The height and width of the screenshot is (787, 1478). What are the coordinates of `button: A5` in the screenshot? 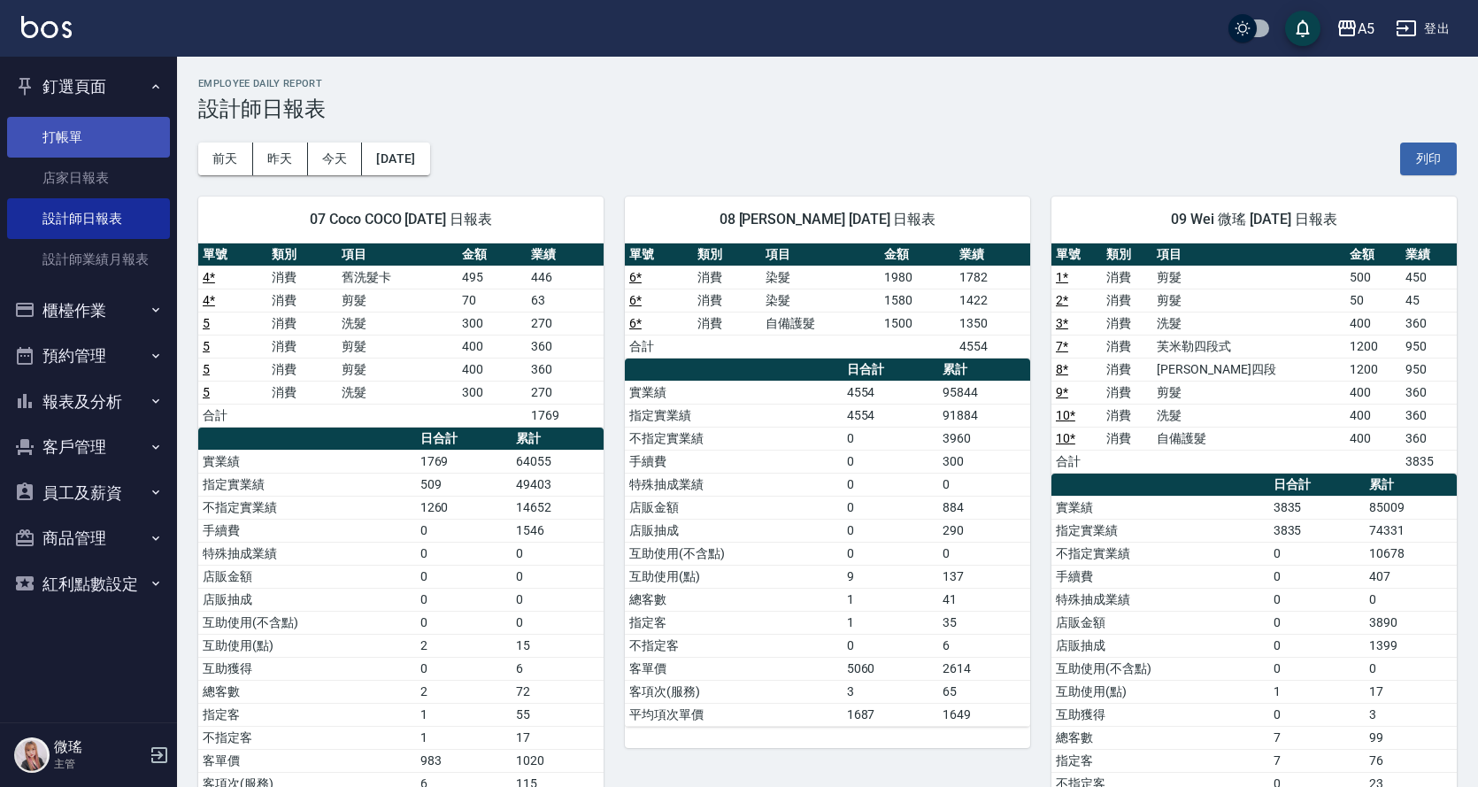 It's located at (1355, 28).